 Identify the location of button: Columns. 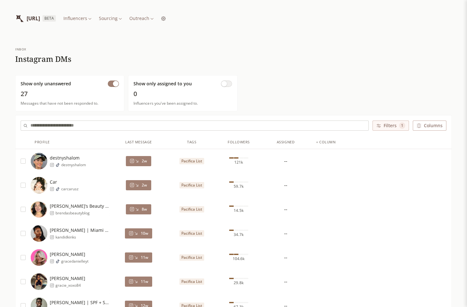
(430, 126).